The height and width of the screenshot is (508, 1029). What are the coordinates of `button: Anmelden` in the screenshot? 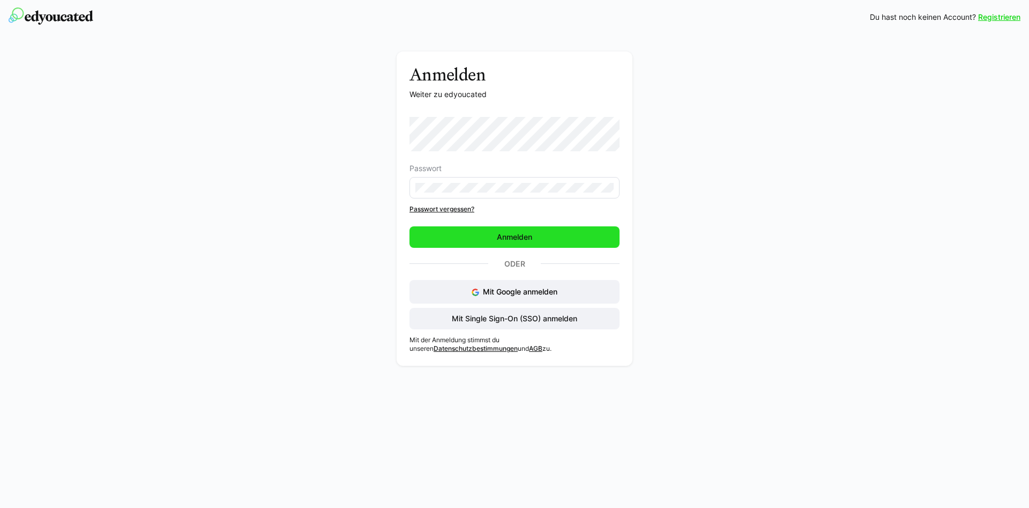 It's located at (515, 237).